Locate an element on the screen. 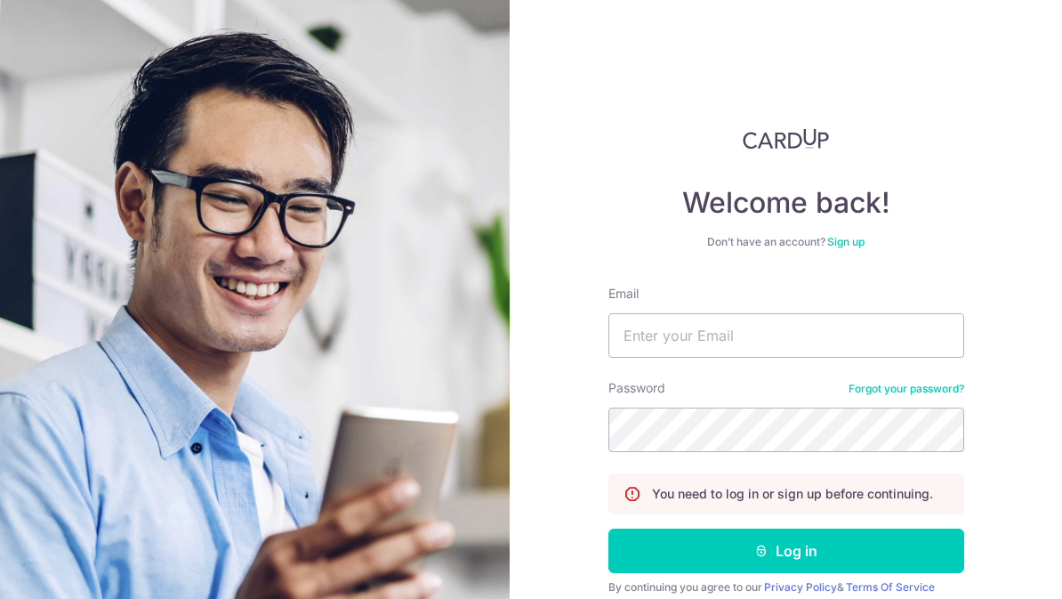 Image resolution: width=1062 pixels, height=599 pixels. p: You need to log in or sign up before continuing. is located at coordinates (793, 494).